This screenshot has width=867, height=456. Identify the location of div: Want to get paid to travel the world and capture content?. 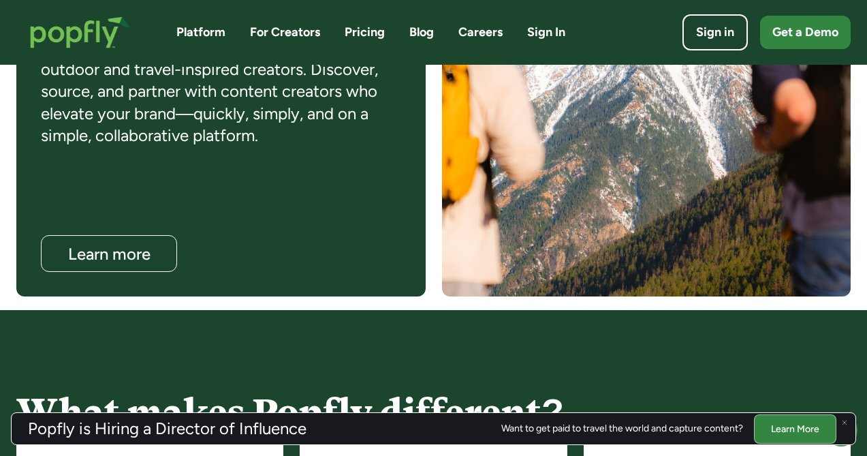
(622, 429).